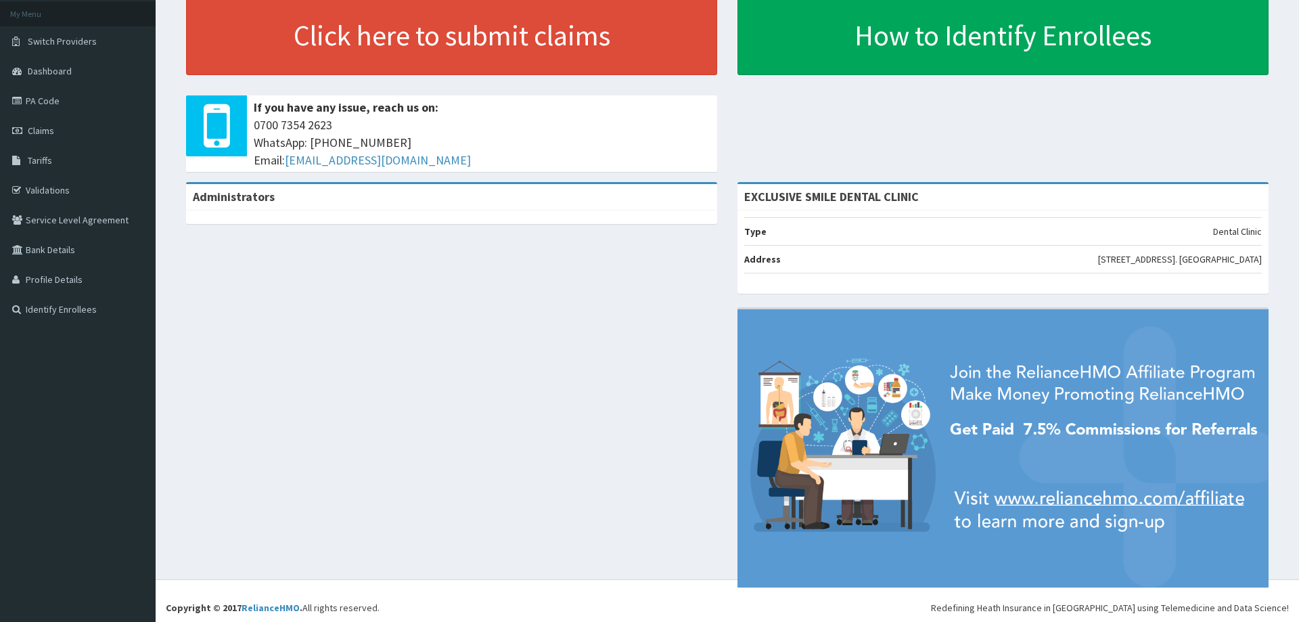  Describe the element at coordinates (62, 41) in the screenshot. I see `span: Switch Providers` at that location.